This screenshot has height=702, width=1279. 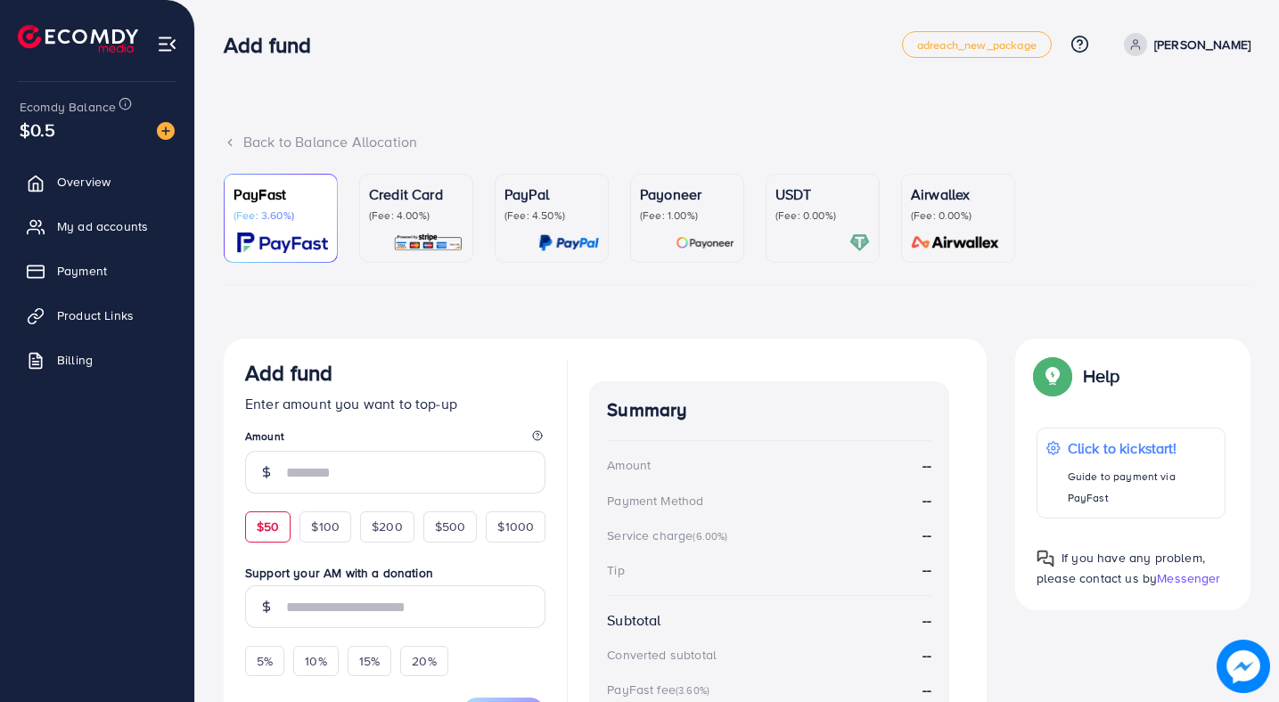 What do you see at coordinates (281, 194) in the screenshot?
I see `p: PayFast` at bounding box center [281, 194].